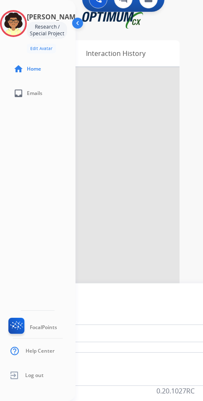  Describe the element at coordinates (116, 53) in the screenshot. I see `div: Interaction History` at that location.